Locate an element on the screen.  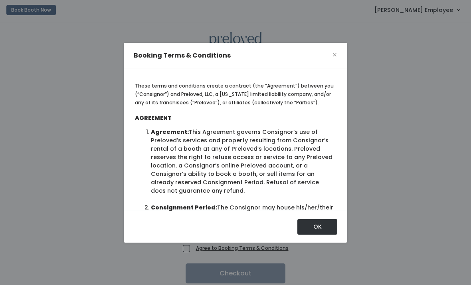
b: AGREEMENT is located at coordinates (153, 118).